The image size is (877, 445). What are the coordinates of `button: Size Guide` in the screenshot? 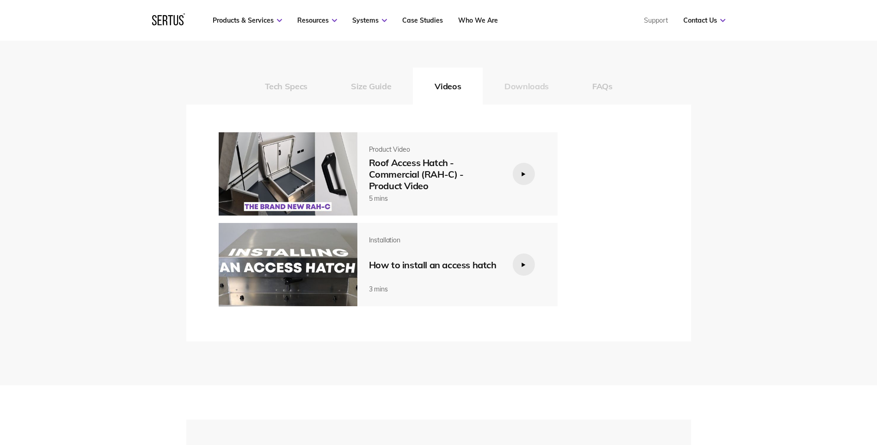 It's located at (371, 86).